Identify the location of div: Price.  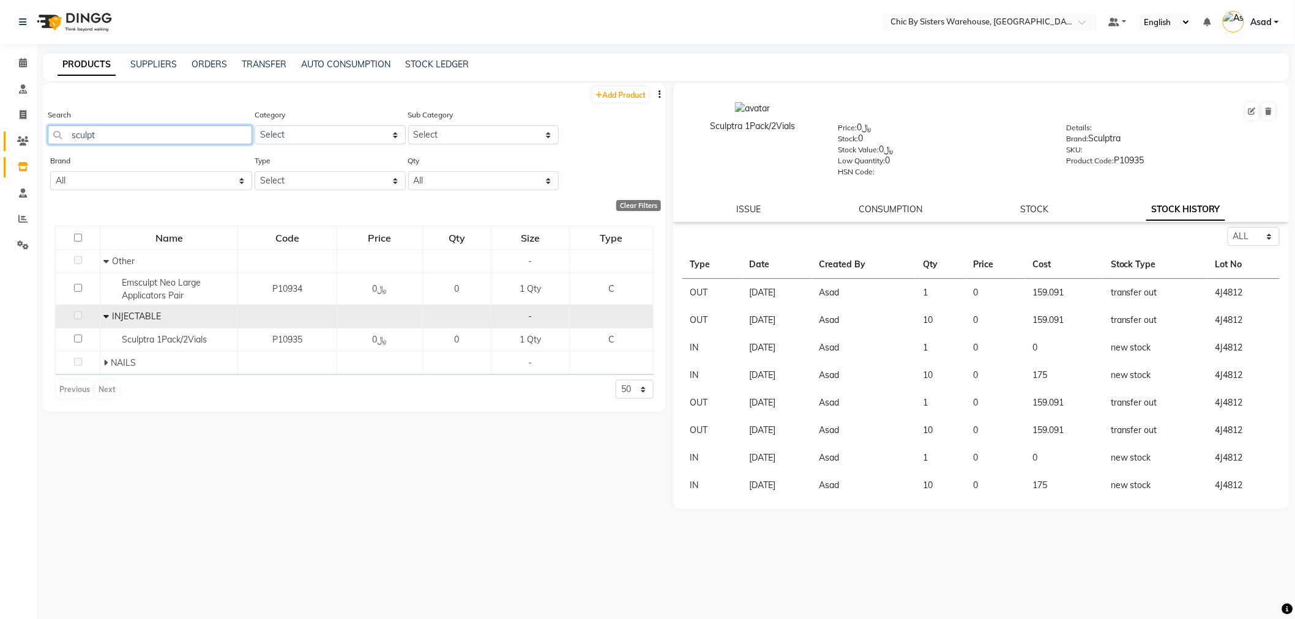
(379, 238).